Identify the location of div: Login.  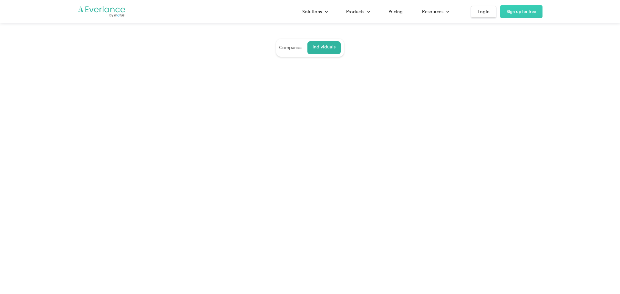
(483, 12).